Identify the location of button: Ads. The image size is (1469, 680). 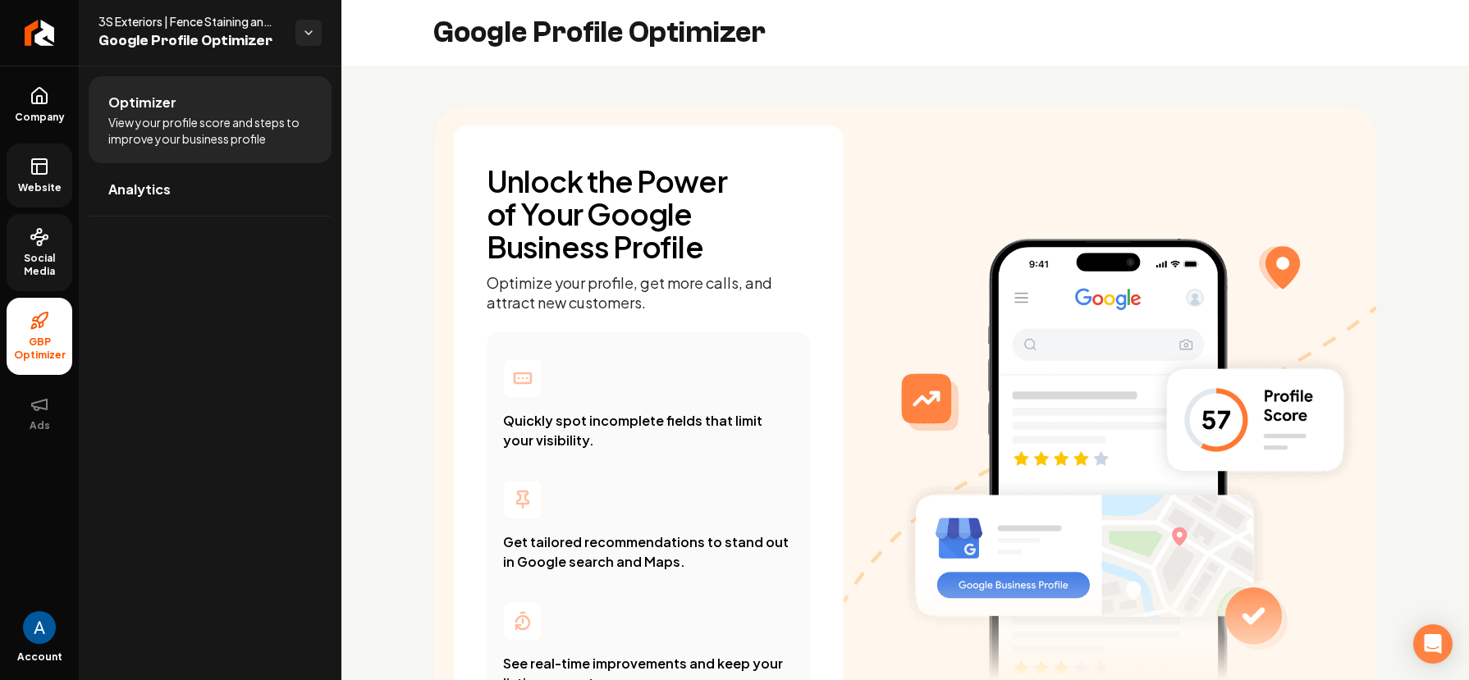
(39, 414).